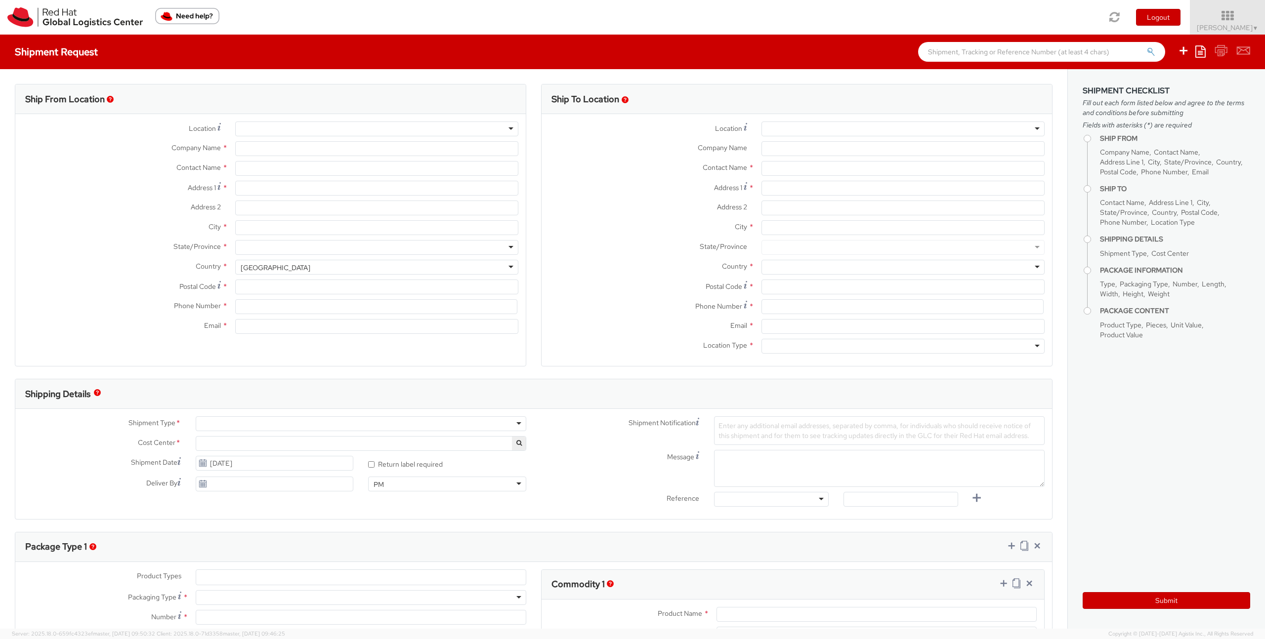 The image size is (1265, 639). Describe the element at coordinates (875, 431) in the screenshot. I see `span: Enter any additional email addresses, separated by comma, for individuals who should receive noti...` at that location.